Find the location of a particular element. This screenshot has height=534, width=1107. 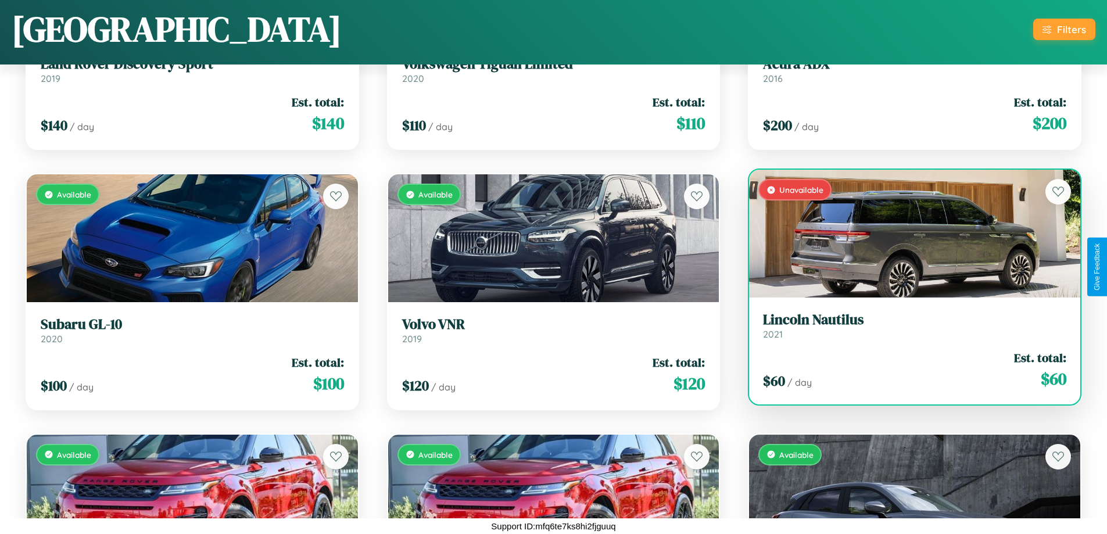

h3: Lincoln Nautilus is located at coordinates (915, 320).